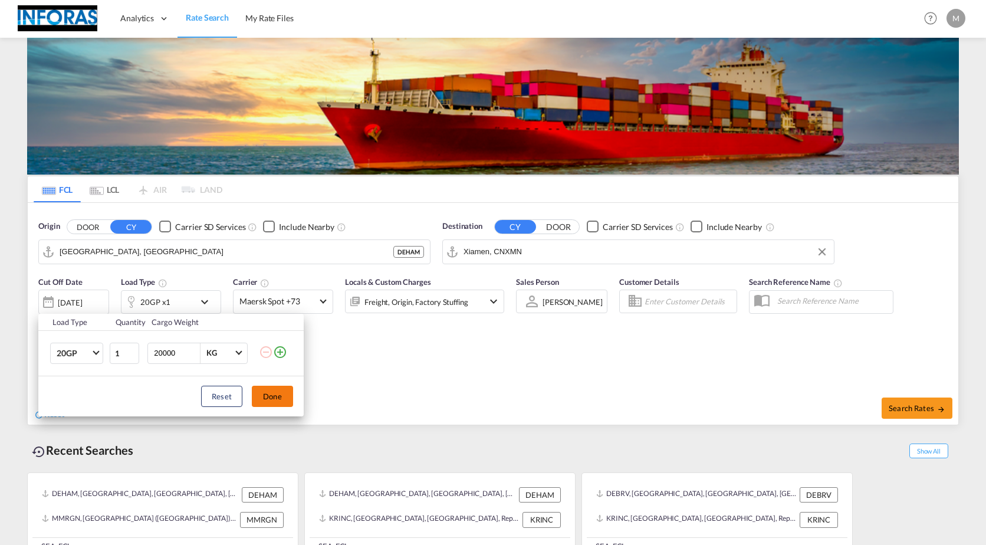  I want to click on input: Qty, so click(124, 353).